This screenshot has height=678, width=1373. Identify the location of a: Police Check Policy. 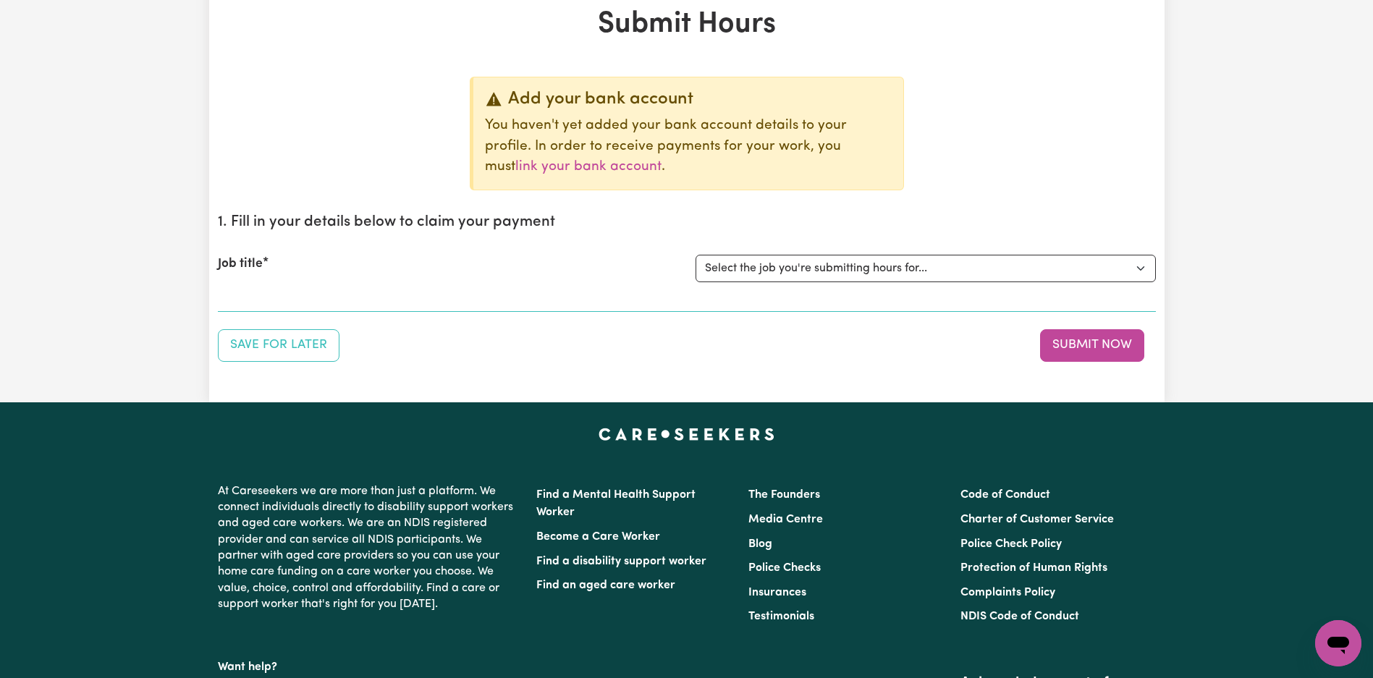
(1011, 544).